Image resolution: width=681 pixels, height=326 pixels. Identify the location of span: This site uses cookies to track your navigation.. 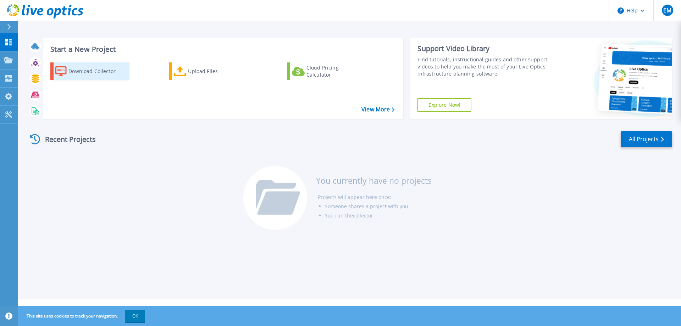
(82, 316).